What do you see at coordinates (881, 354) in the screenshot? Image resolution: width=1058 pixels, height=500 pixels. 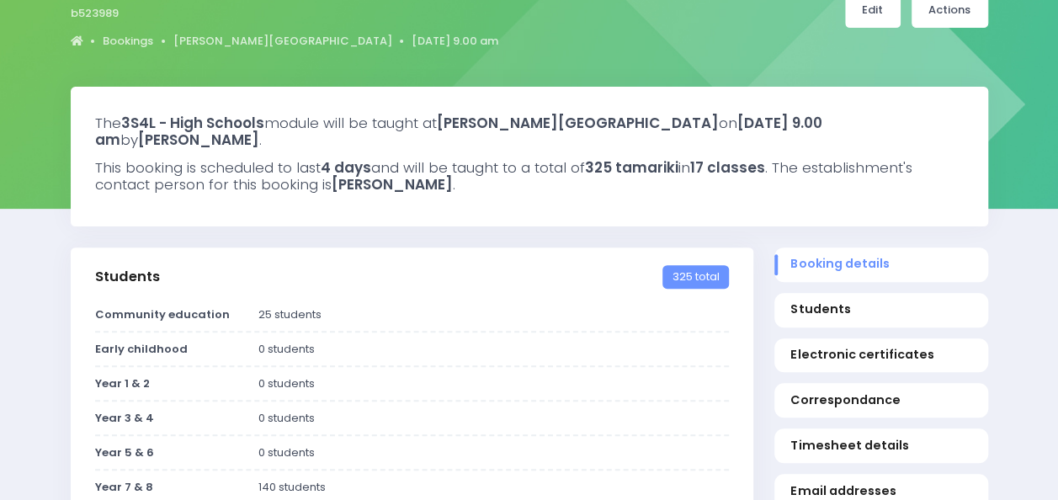 I see `span: Electronic certificates` at bounding box center [881, 354].